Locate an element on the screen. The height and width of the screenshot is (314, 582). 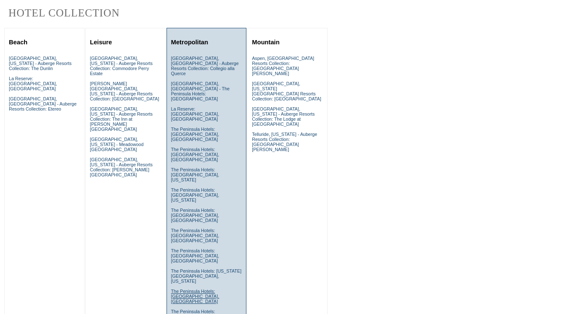
a: Leisure is located at coordinates (101, 42).